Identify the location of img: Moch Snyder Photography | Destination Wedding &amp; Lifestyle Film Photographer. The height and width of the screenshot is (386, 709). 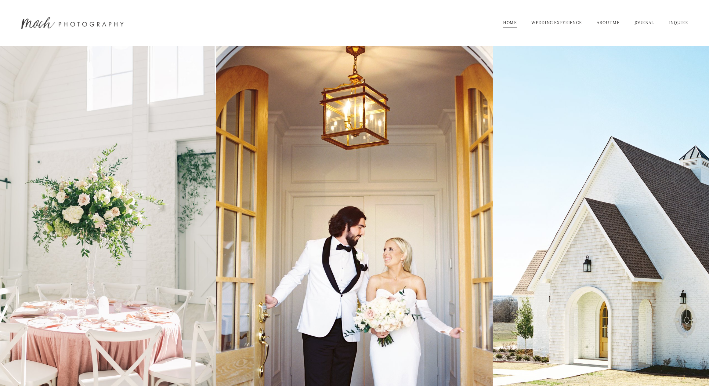
(72, 23).